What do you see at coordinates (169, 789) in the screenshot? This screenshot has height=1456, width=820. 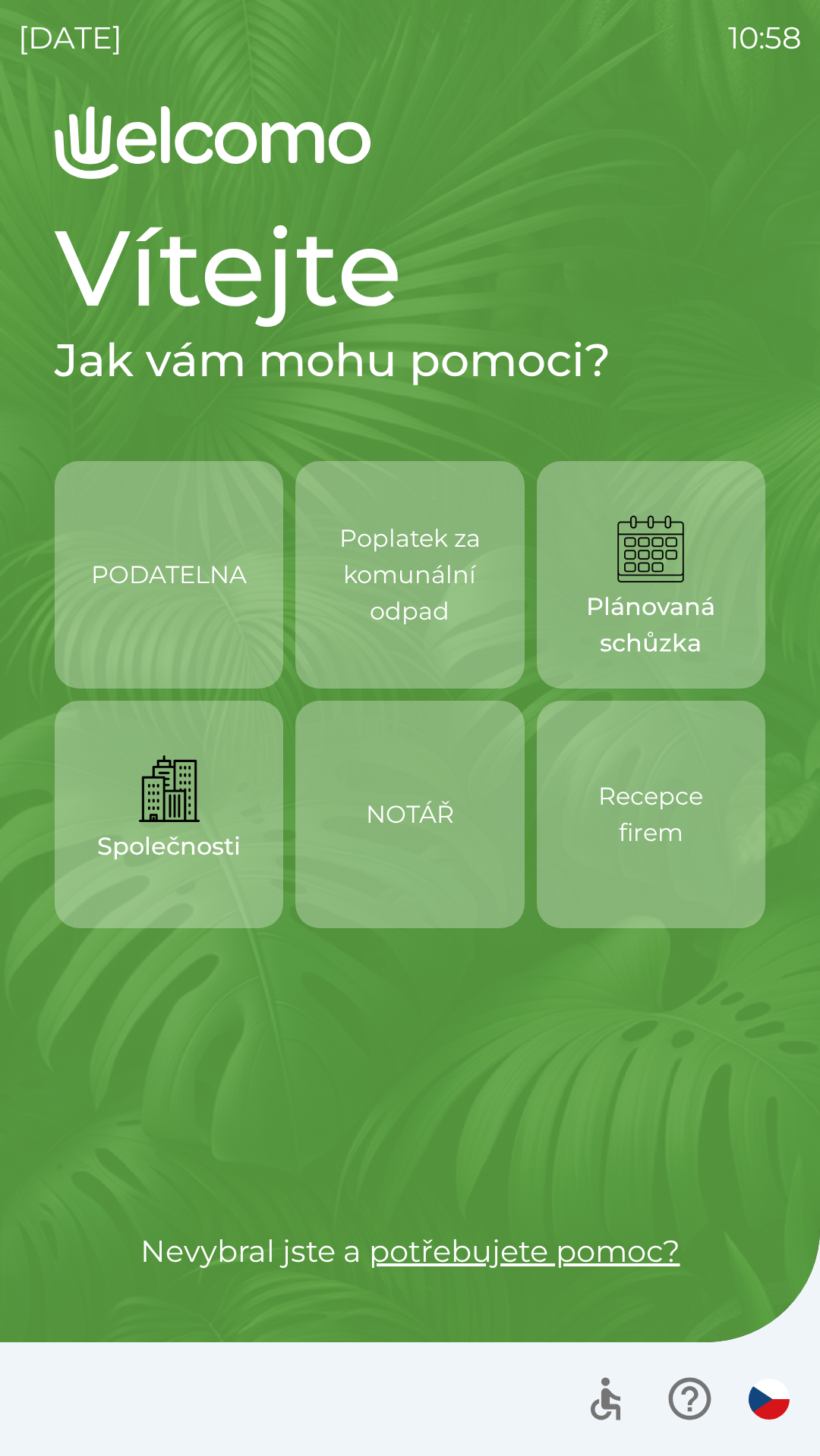 I see `img: 86ca1ffb-525d-4514-8b91-608f8b7ad563.png` at bounding box center [169, 789].